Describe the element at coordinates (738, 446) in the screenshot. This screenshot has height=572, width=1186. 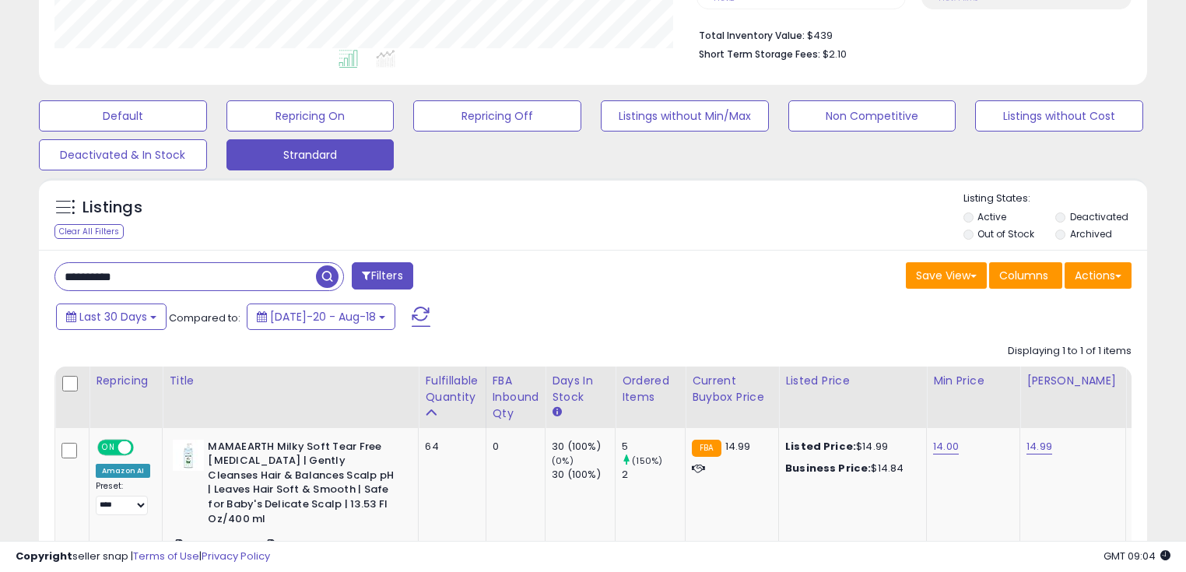
I see `span: 14.99` at that location.